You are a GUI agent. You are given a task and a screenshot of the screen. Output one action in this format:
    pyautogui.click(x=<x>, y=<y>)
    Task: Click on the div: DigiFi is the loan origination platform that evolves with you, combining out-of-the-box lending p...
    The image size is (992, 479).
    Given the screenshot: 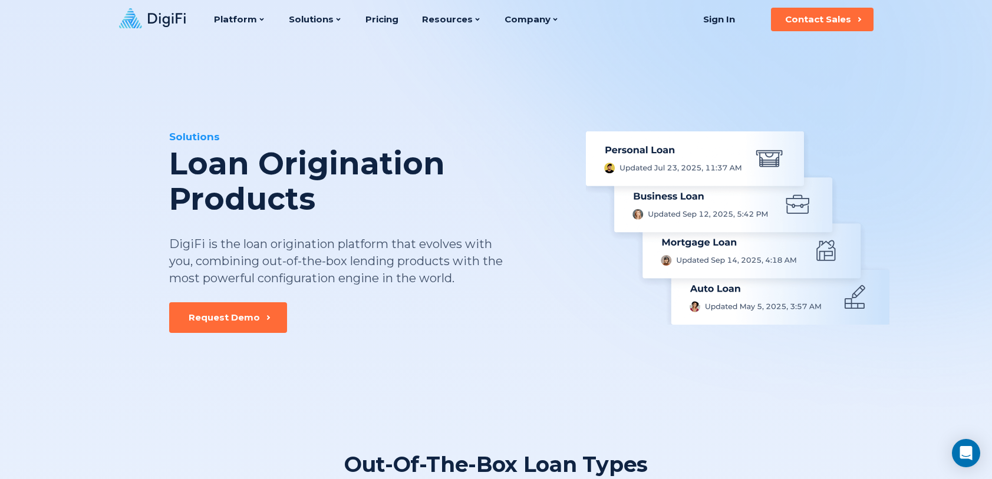 What is the action you would take?
    pyautogui.click(x=336, y=261)
    